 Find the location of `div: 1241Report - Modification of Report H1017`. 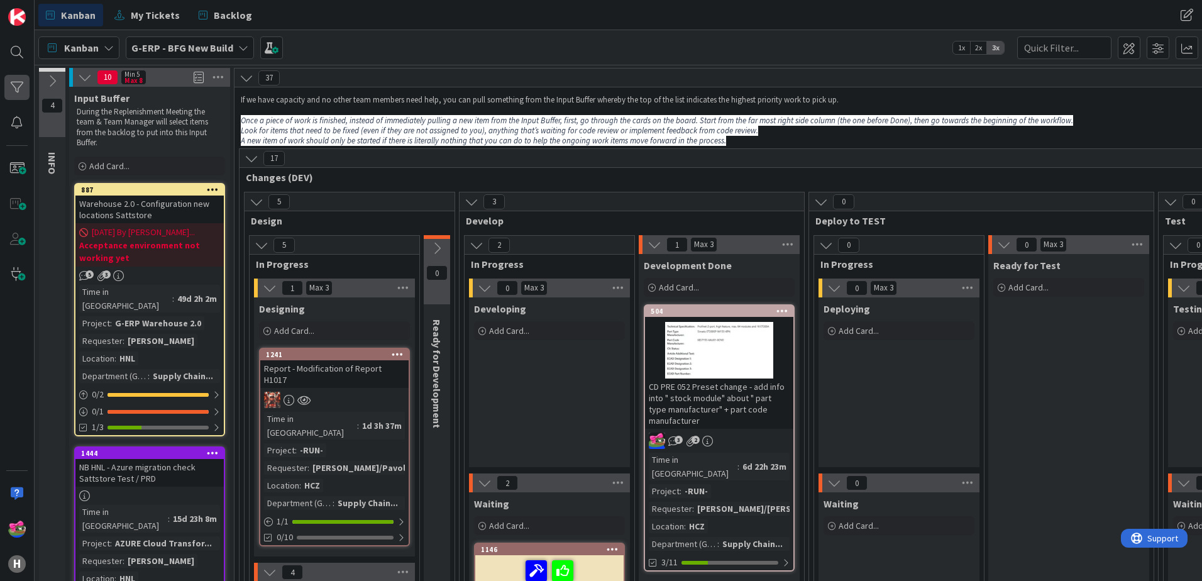

div: 1241Report - Modification of Report H1017 is located at coordinates (335, 369).